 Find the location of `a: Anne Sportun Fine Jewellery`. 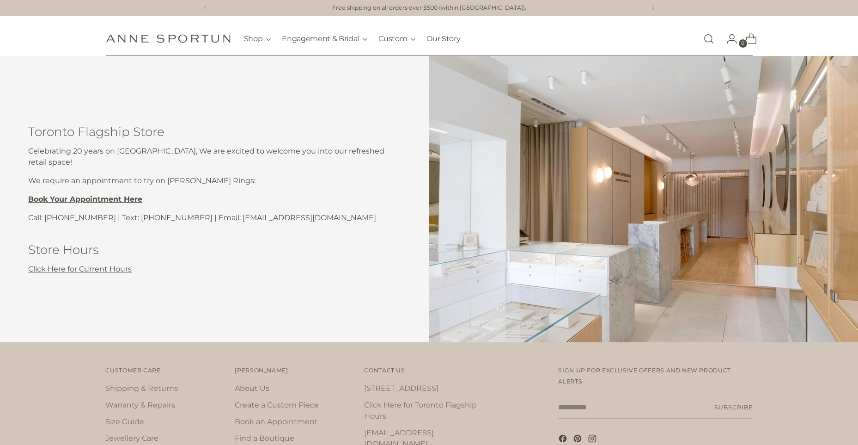

a: Anne Sportun Fine Jewellery is located at coordinates (168, 38).